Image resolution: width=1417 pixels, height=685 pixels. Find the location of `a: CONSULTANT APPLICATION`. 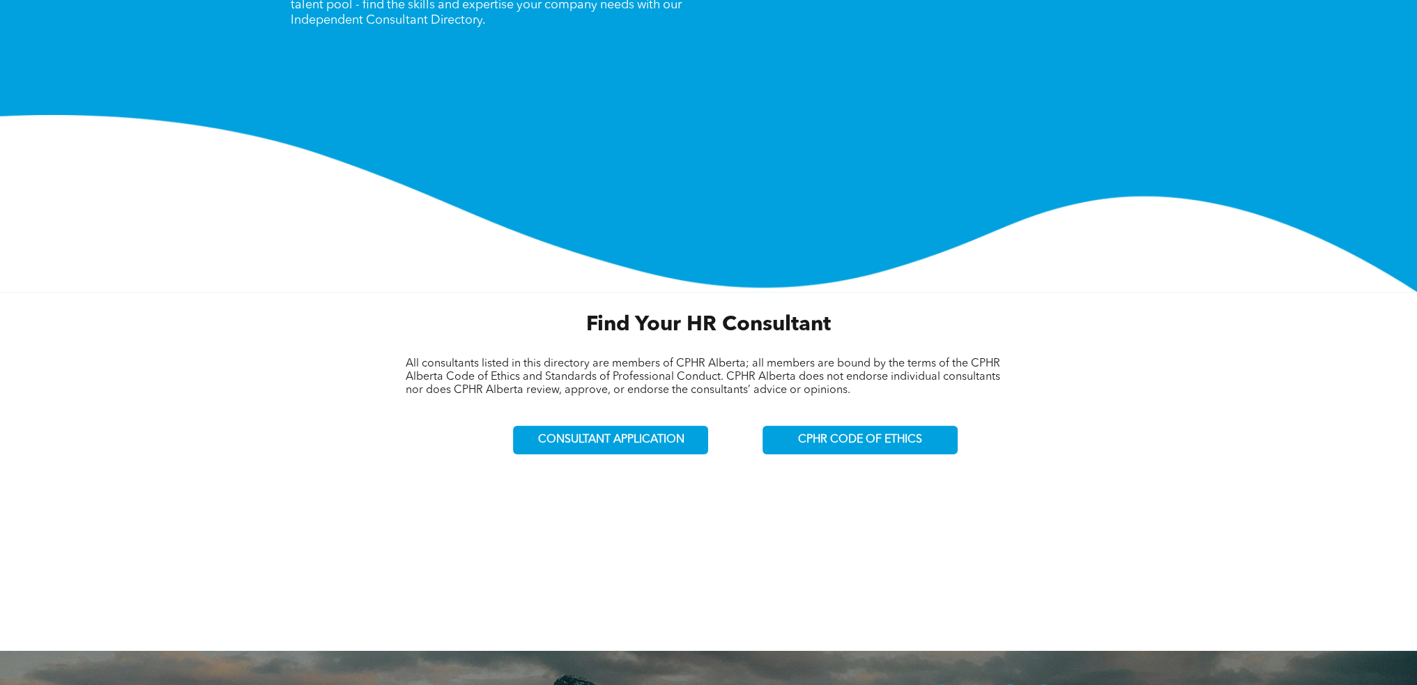

a: CONSULTANT APPLICATION is located at coordinates (610, 440).